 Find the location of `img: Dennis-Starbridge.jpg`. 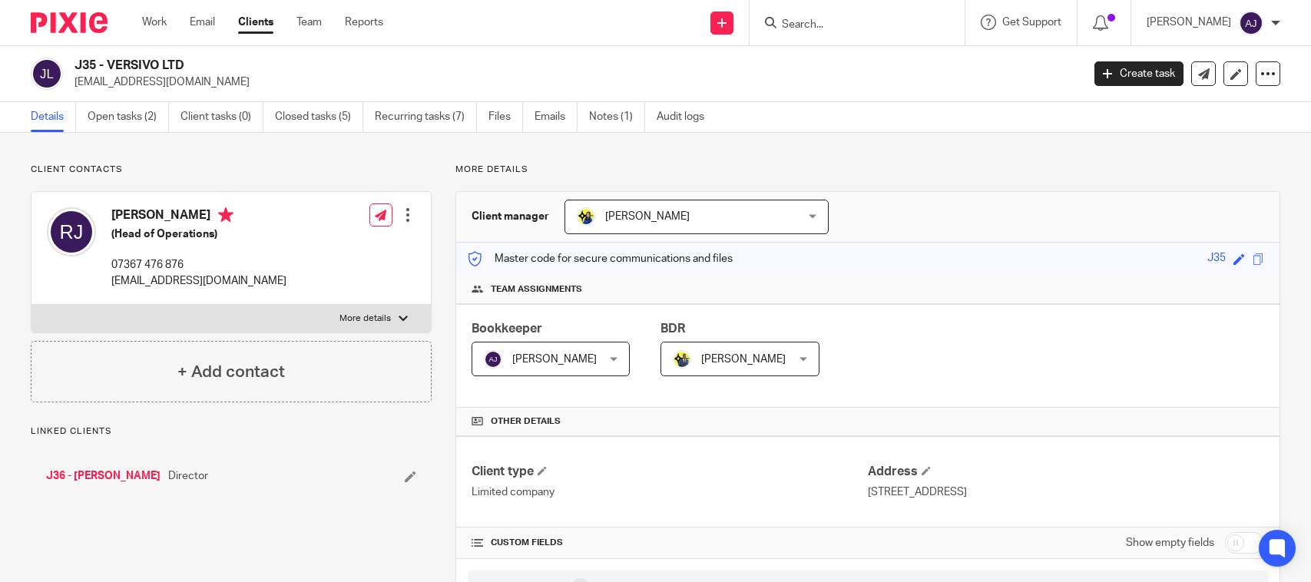

img: Dennis-Starbridge.jpg is located at coordinates (682, 359).